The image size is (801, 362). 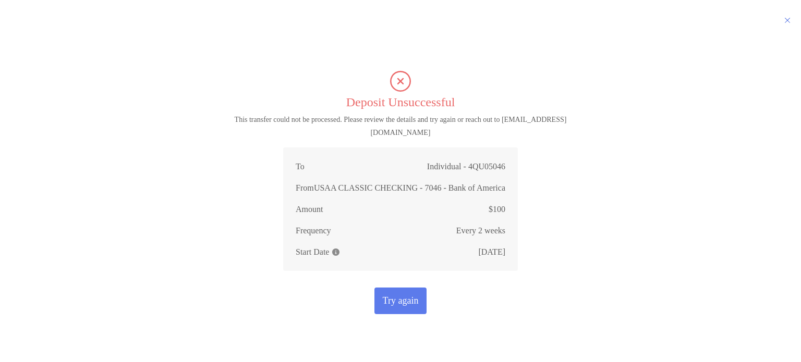 What do you see at coordinates (400, 126) in the screenshot?
I see `p: This transfer could not be processed. Please review the details and try again or reach out to [EM...` at bounding box center [400, 126].